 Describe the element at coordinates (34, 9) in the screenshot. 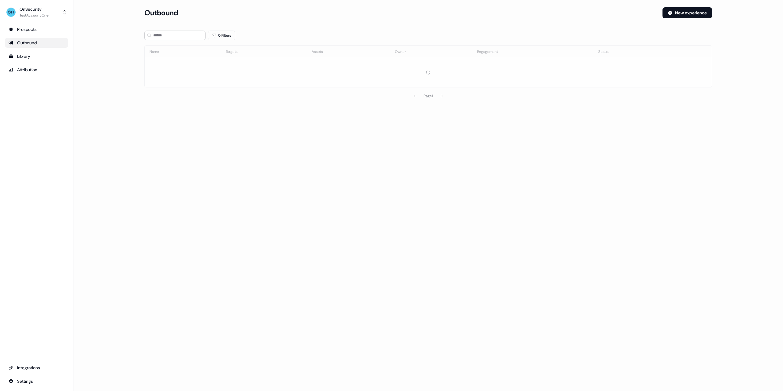

I see `div: OnSecurity` at that location.